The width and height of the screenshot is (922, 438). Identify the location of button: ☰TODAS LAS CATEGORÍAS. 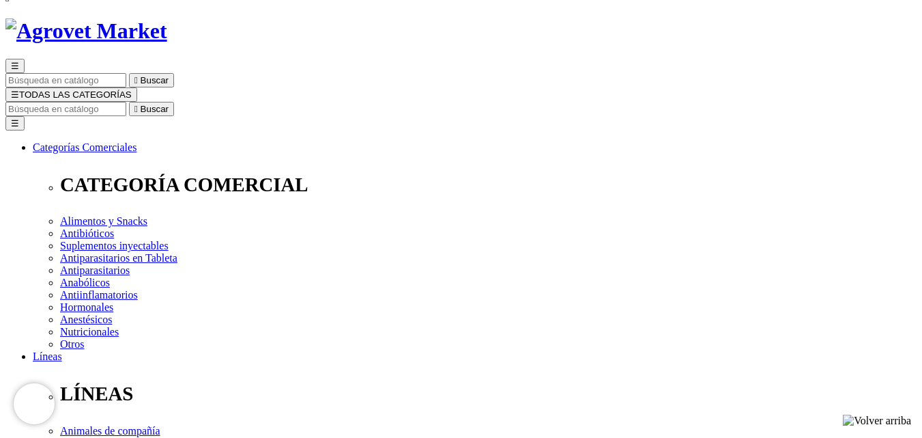
(71, 94).